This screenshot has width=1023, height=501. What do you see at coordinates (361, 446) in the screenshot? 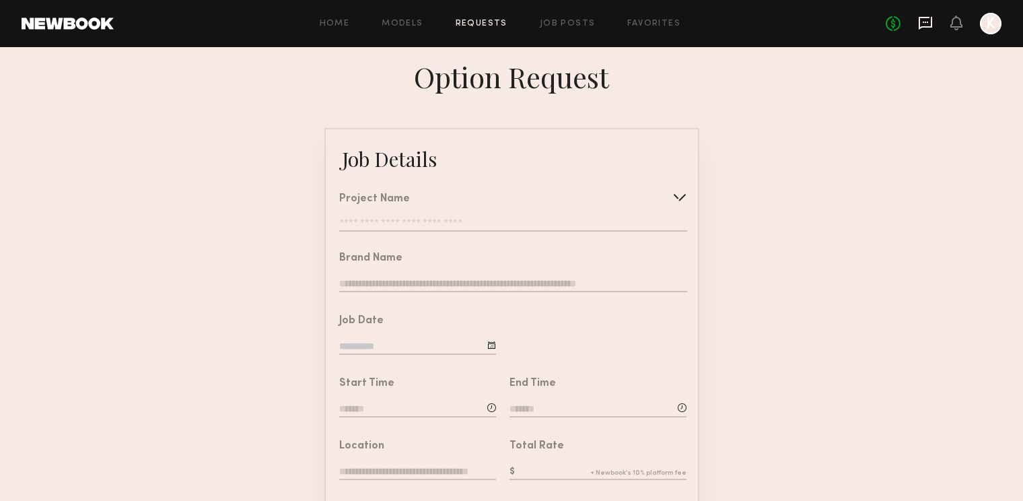
I see `div: Location` at bounding box center [361, 446].